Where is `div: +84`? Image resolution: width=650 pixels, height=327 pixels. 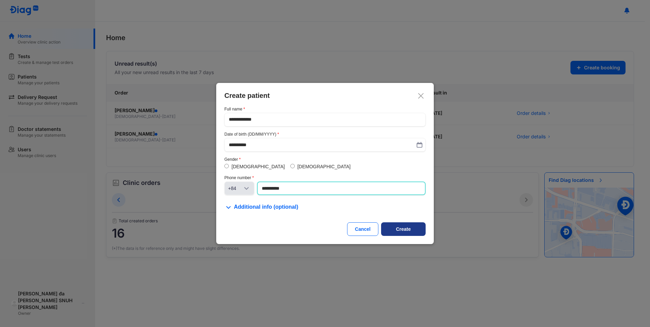 div: +84 is located at coordinates (235, 188).